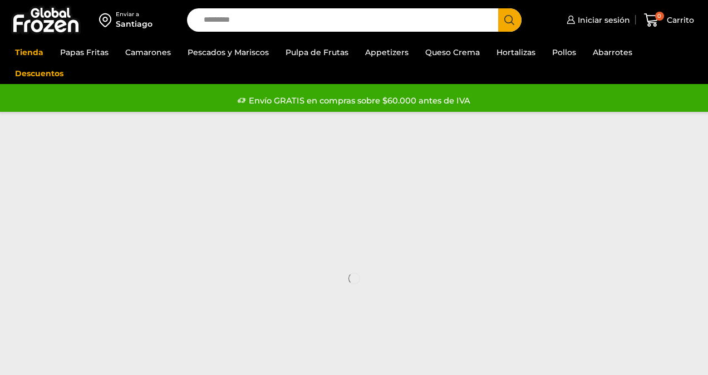 The width and height of the screenshot is (708, 375). What do you see at coordinates (660, 16) in the screenshot?
I see `span: 0` at bounding box center [660, 16].